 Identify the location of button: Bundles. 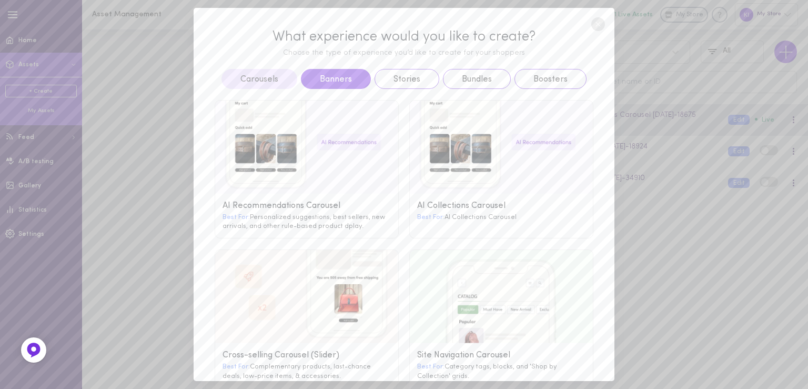
(476, 79).